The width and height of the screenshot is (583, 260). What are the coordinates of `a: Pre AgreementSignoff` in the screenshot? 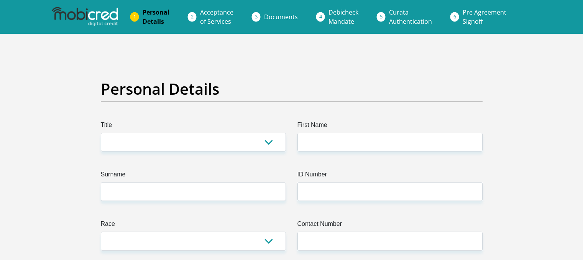 It's located at (484, 17).